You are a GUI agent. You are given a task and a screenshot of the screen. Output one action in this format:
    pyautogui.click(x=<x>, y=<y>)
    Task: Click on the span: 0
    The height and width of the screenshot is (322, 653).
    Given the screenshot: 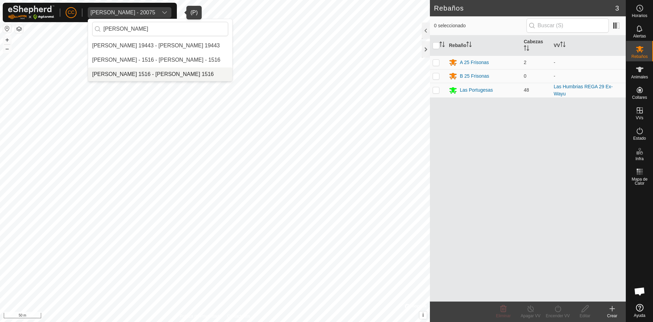 What is the action you would take?
    pyautogui.click(x=525, y=76)
    